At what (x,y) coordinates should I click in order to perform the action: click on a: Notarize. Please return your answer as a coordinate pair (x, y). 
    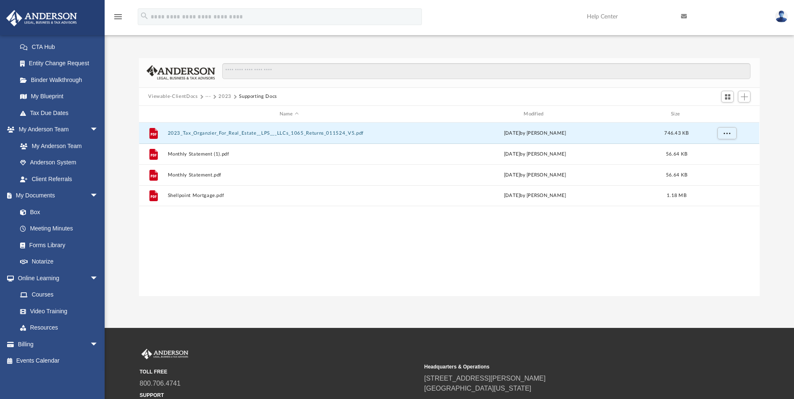
    Looking at the image, I should click on (59, 262).